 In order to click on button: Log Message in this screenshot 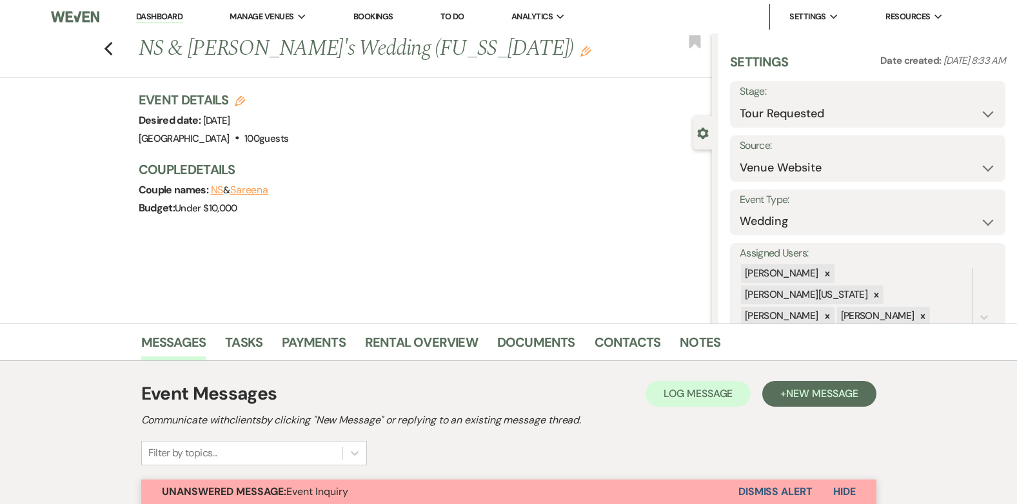, I will do `click(698, 394)`.